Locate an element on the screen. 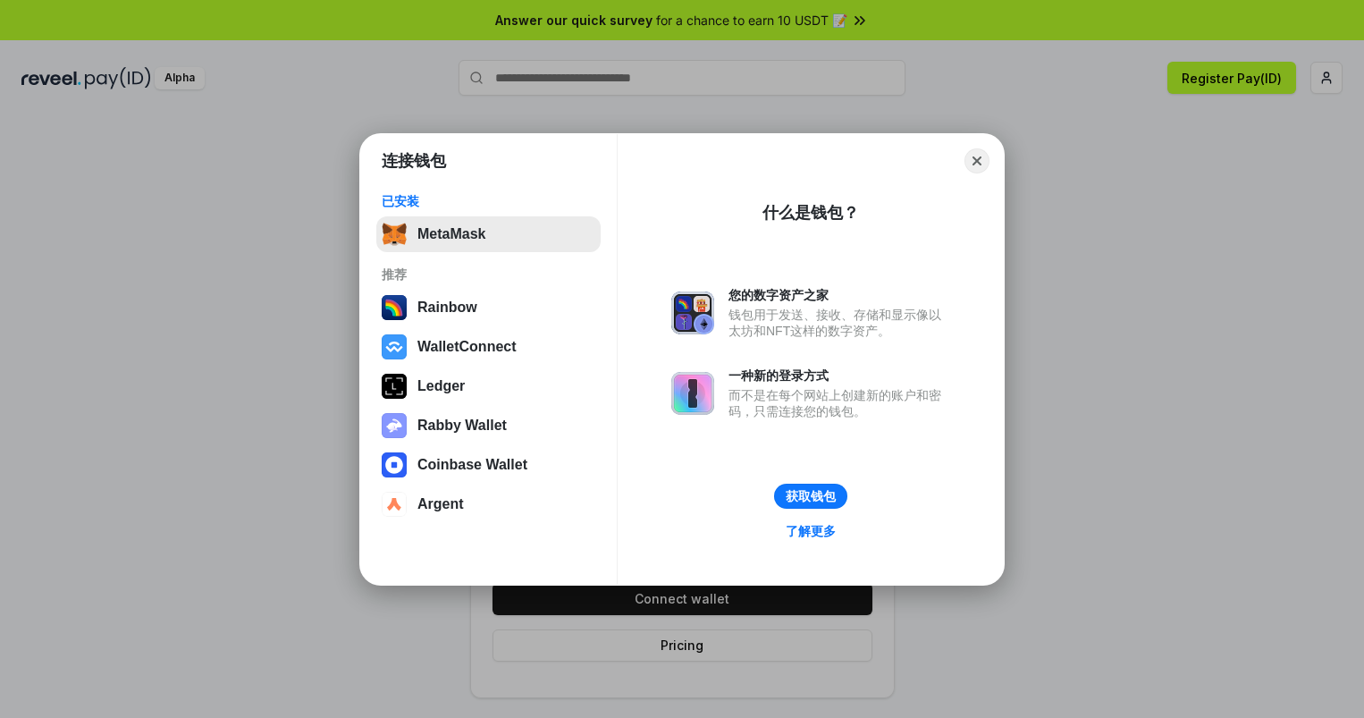 The height and width of the screenshot is (718, 1364). div: Argent is located at coordinates (441, 504).